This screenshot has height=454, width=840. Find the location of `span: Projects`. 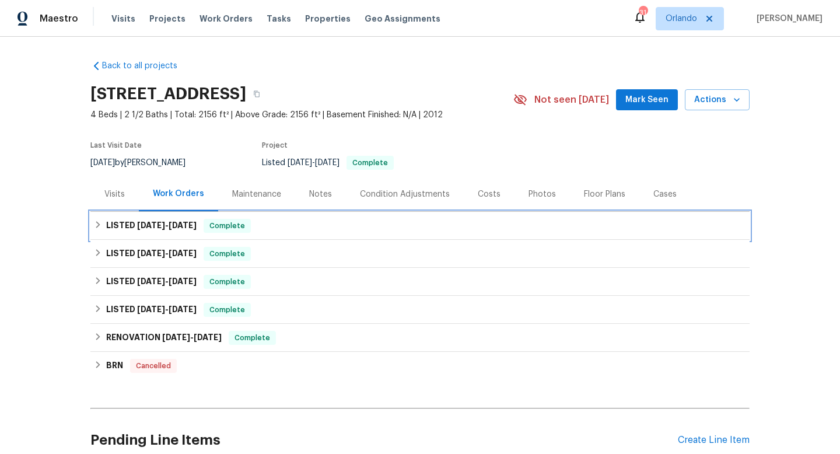

span: Projects is located at coordinates (167, 19).